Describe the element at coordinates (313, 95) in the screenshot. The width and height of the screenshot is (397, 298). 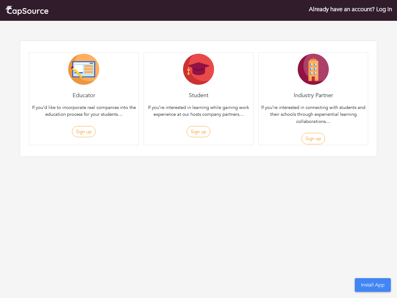
I see `h4: Industry Partner` at that location.